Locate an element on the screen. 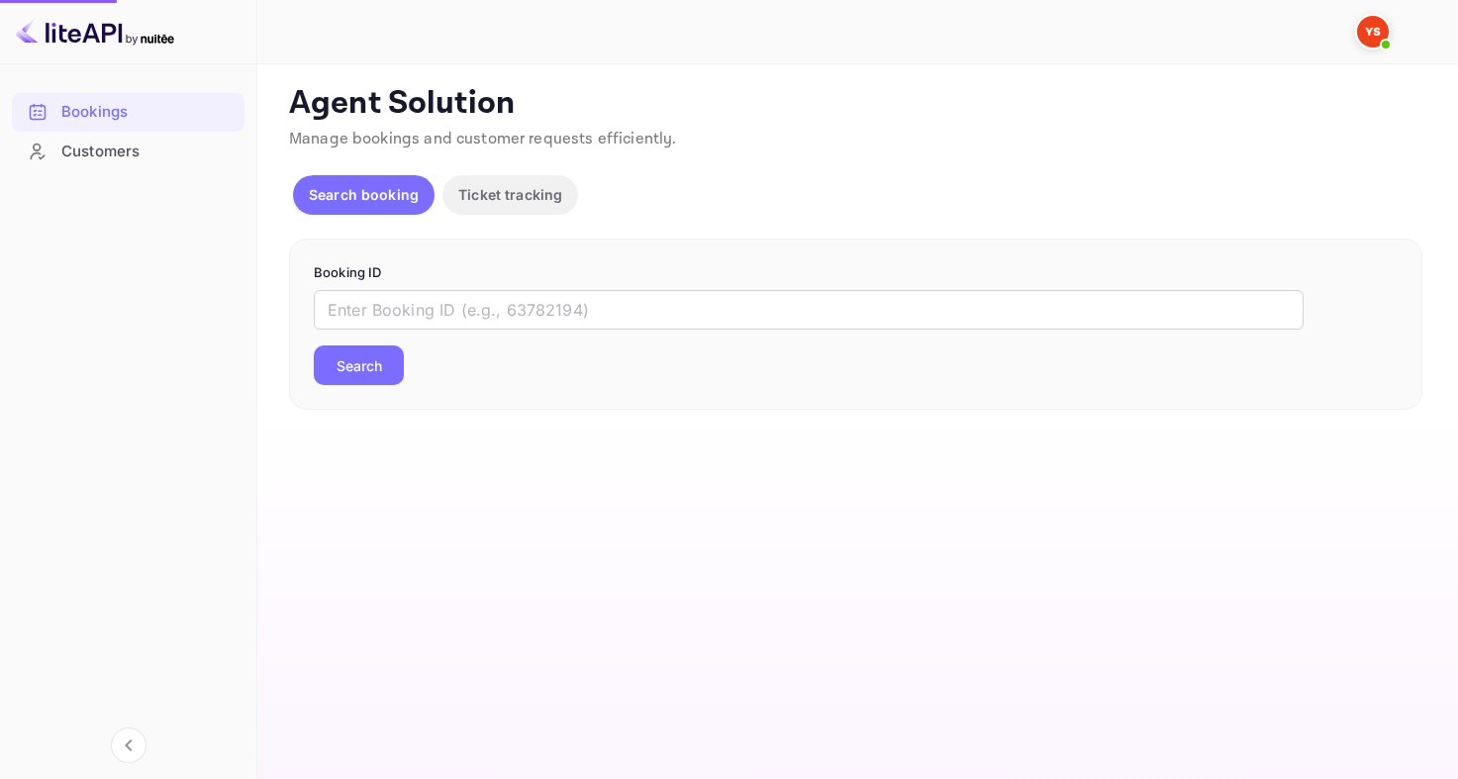  span: Manage bookings and customer requests efficiently. is located at coordinates (483, 139).